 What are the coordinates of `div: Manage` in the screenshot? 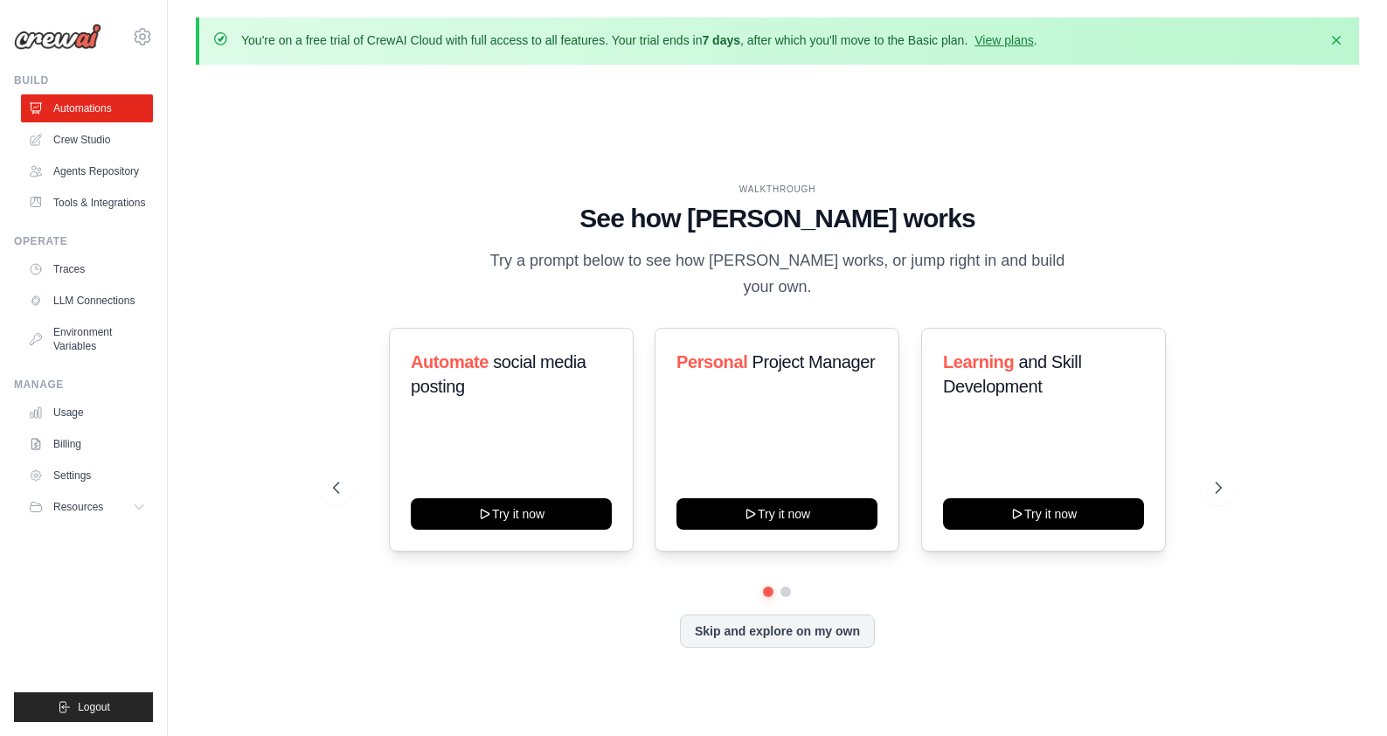 It's located at (83, 385).